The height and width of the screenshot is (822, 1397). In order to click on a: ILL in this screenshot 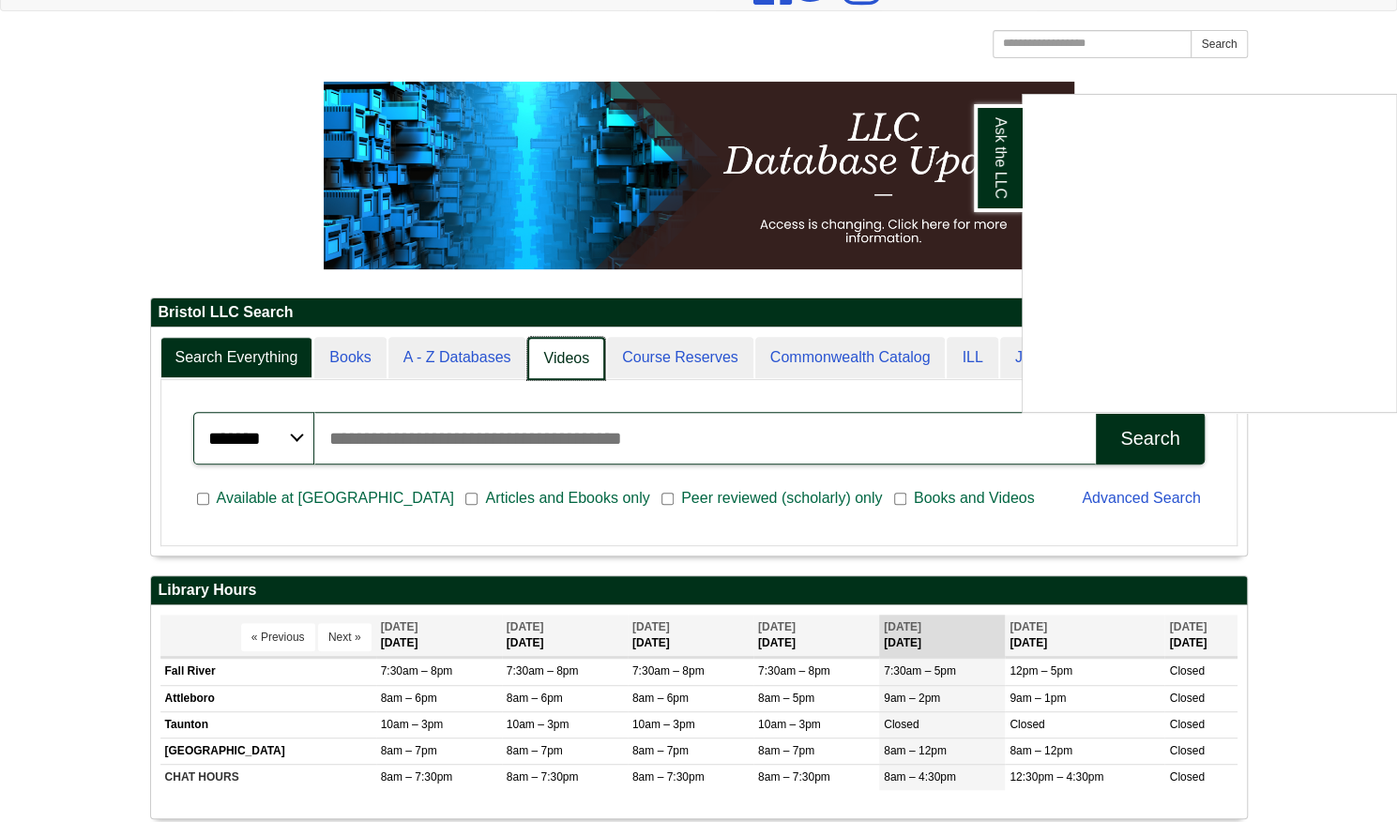, I will do `click(972, 357)`.